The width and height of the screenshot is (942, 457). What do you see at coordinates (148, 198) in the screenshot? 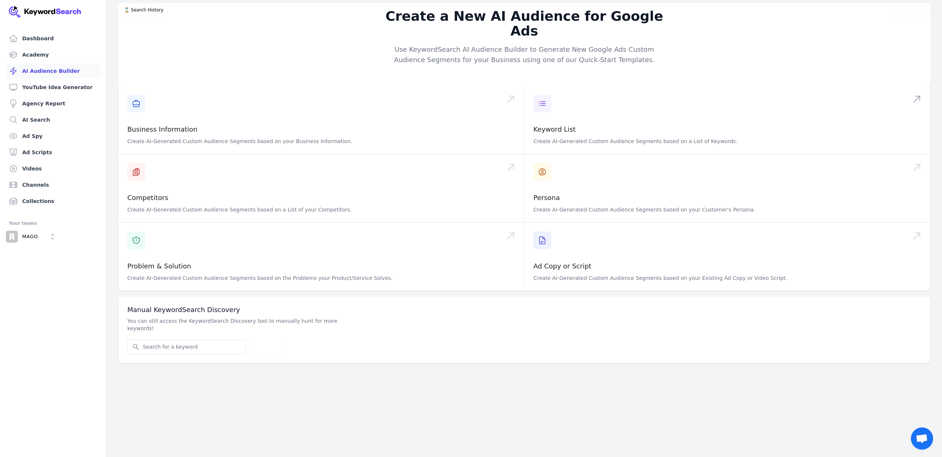
I see `a: Competitors` at bounding box center [148, 198].